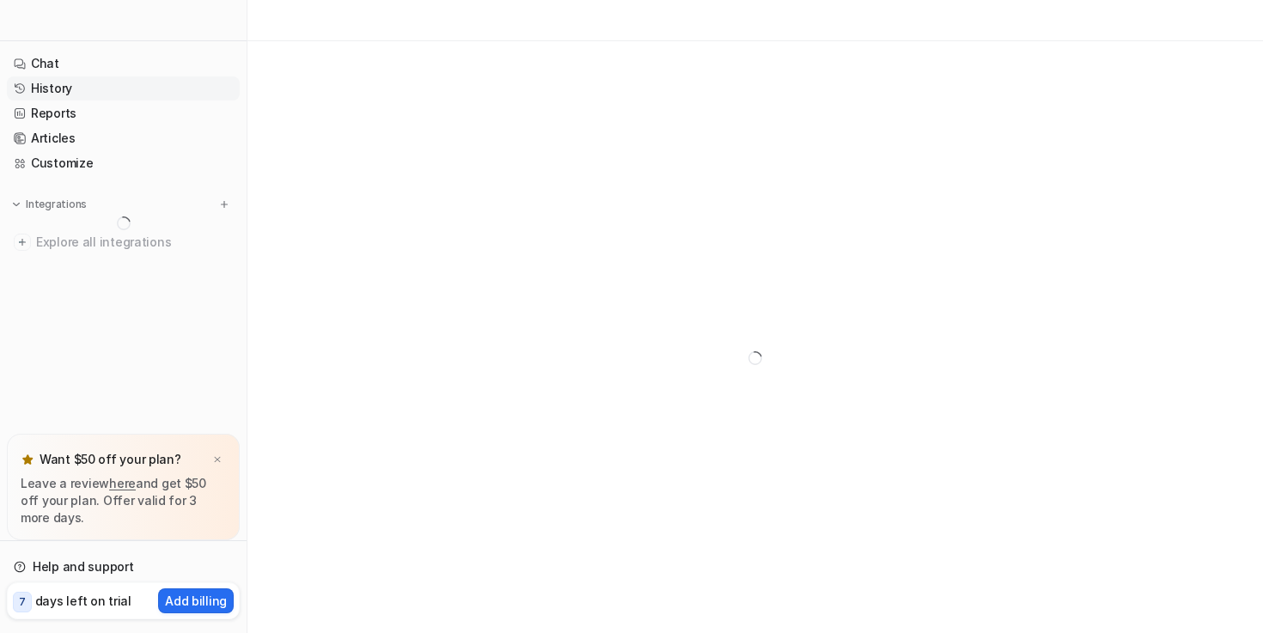  Describe the element at coordinates (110, 460) in the screenshot. I see `p: Want $50 off your plan?` at that location.